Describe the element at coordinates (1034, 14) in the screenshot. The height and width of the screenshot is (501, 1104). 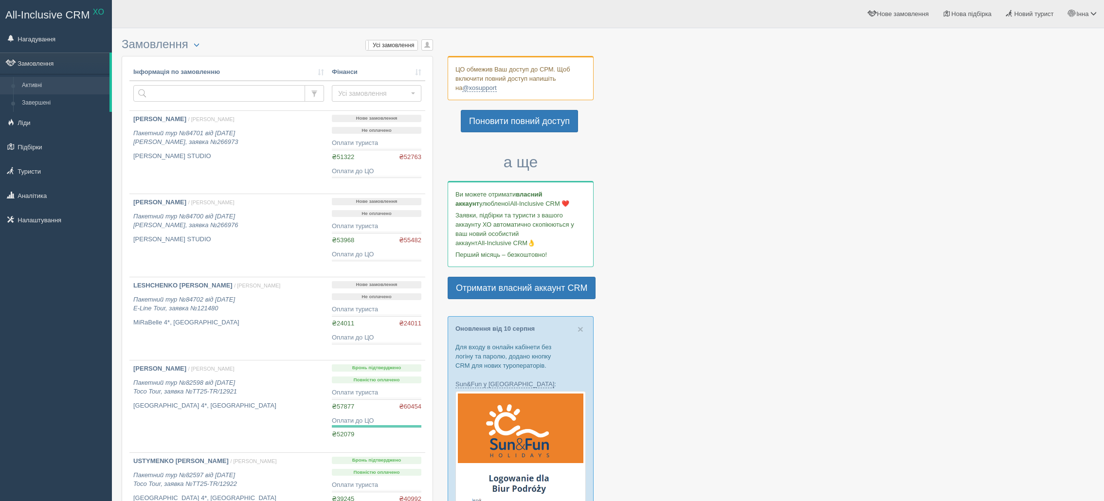
I see `span: Новий турист` at that location.